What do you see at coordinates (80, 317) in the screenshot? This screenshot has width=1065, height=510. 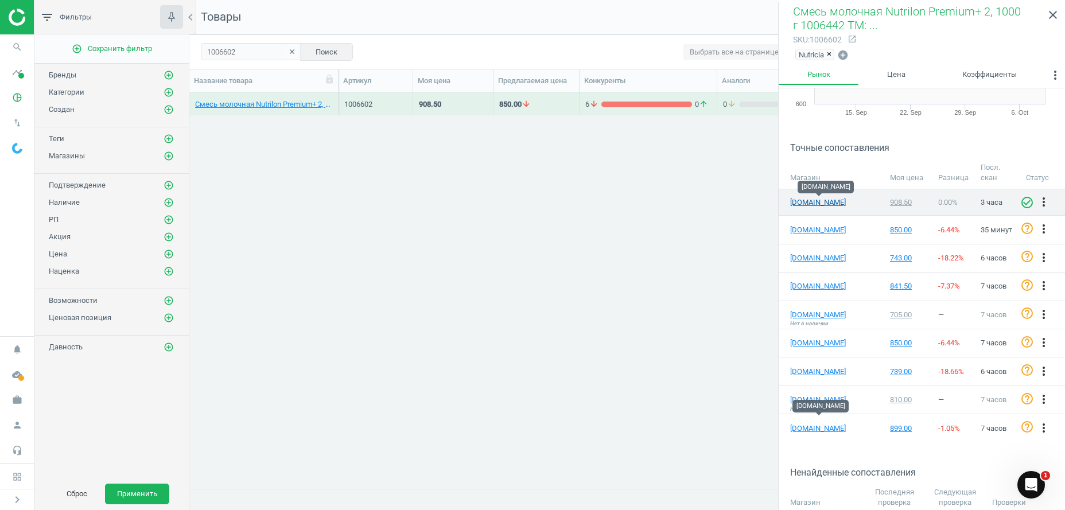 I see `span: Ценовая позиция` at bounding box center [80, 317].